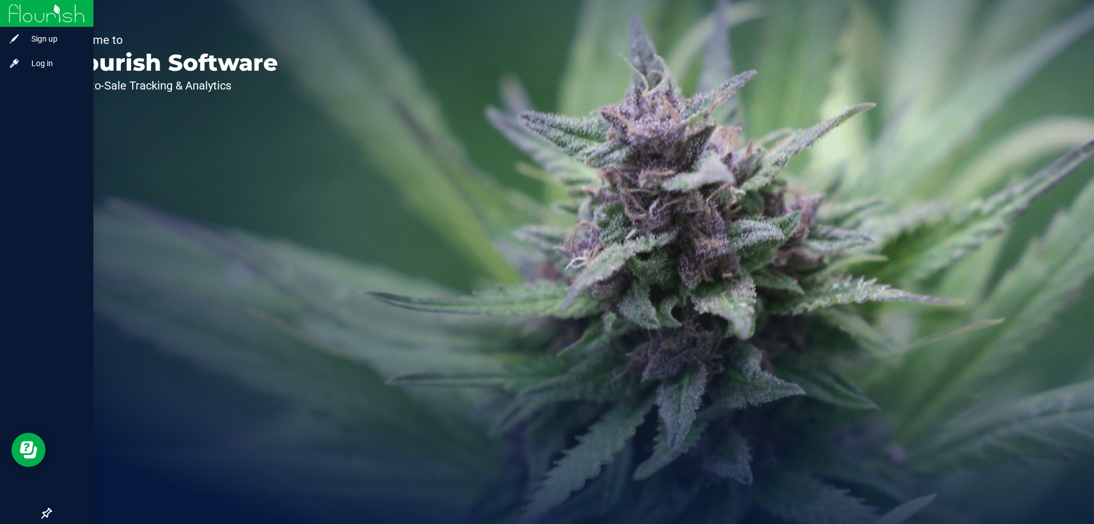 The height and width of the screenshot is (524, 1094). Describe the element at coordinates (170, 40) in the screenshot. I see `p: Welcome to` at that location.